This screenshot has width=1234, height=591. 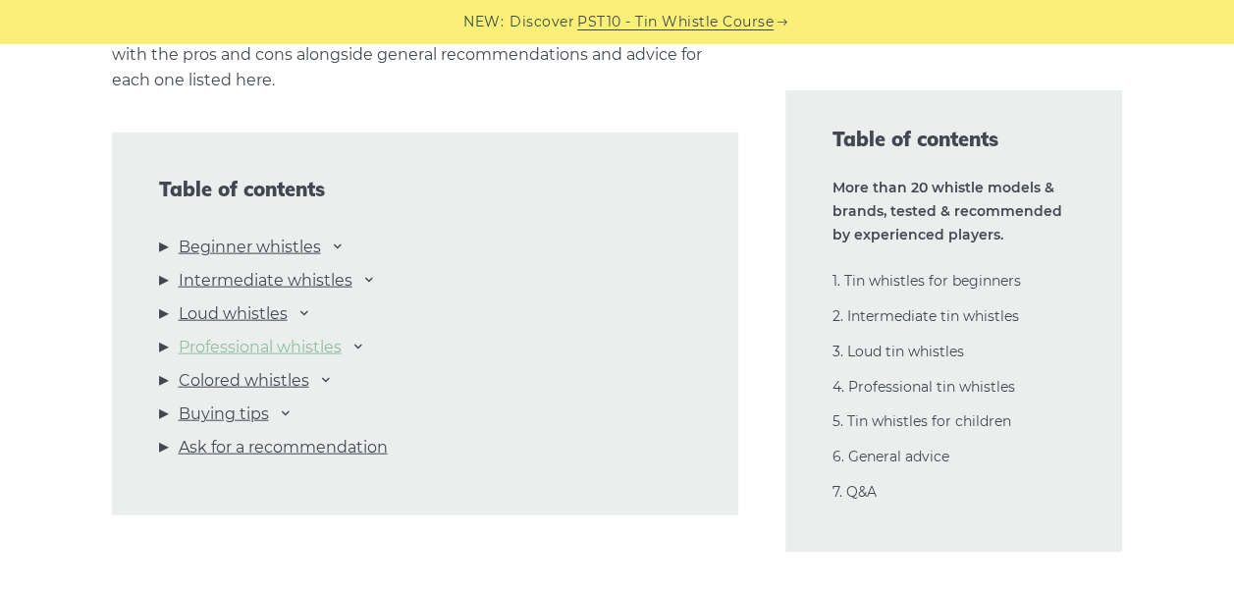 What do you see at coordinates (898, 351) in the screenshot?
I see `a: 3. Loud tin whistles` at bounding box center [898, 351].